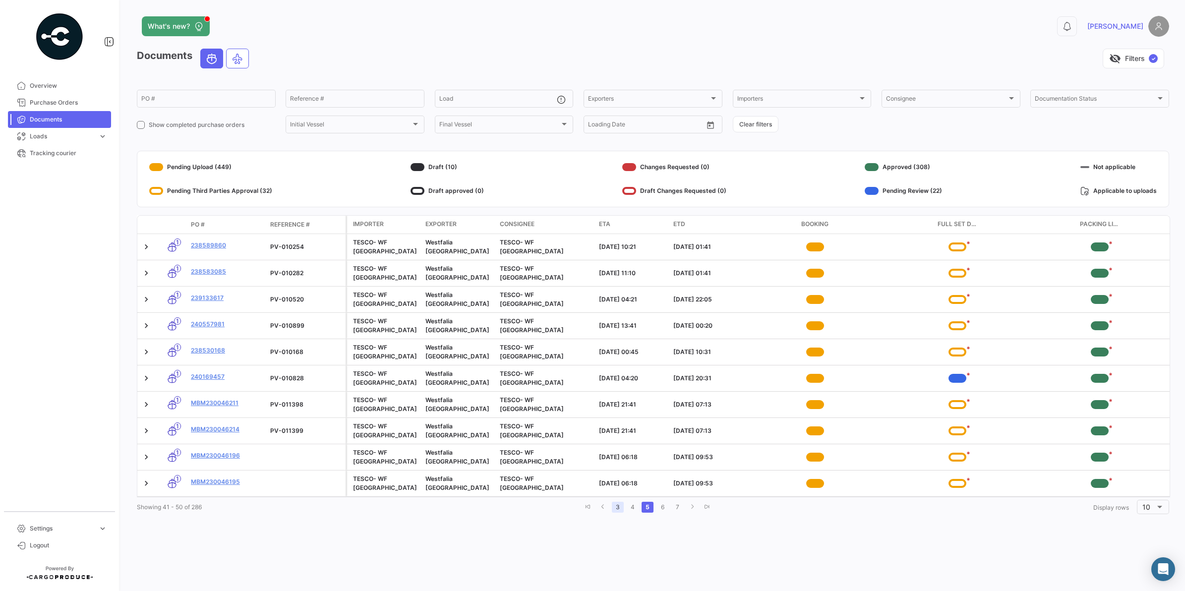 The image size is (1185, 591). I want to click on a: Documents, so click(59, 119).